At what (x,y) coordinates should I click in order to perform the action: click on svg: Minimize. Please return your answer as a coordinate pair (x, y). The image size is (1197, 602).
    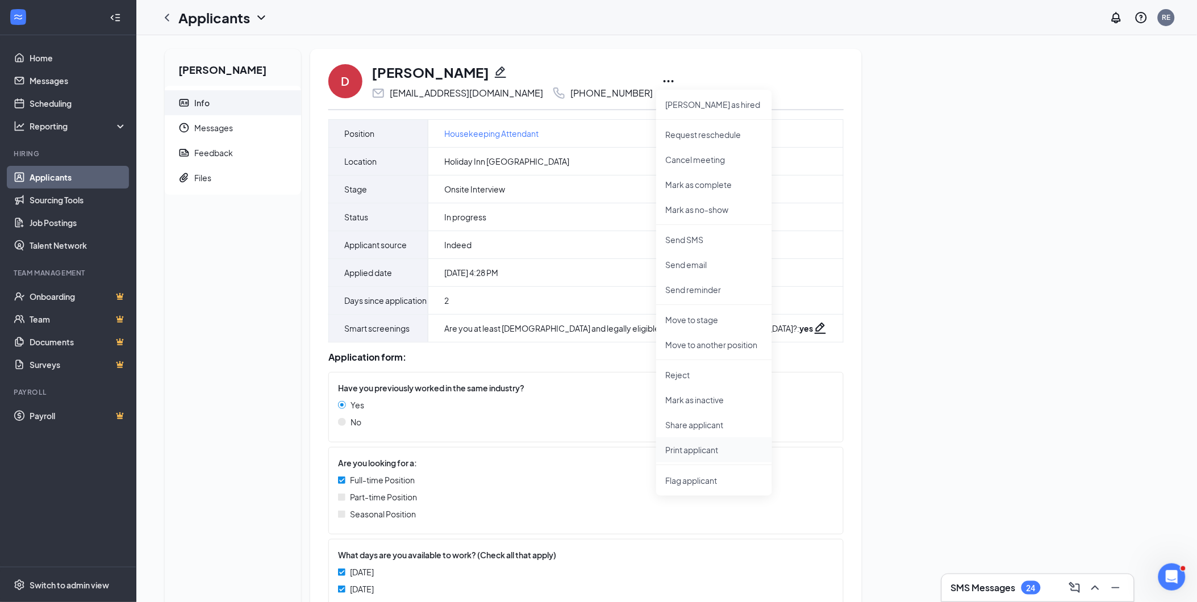
    Looking at the image, I should click on (1116, 588).